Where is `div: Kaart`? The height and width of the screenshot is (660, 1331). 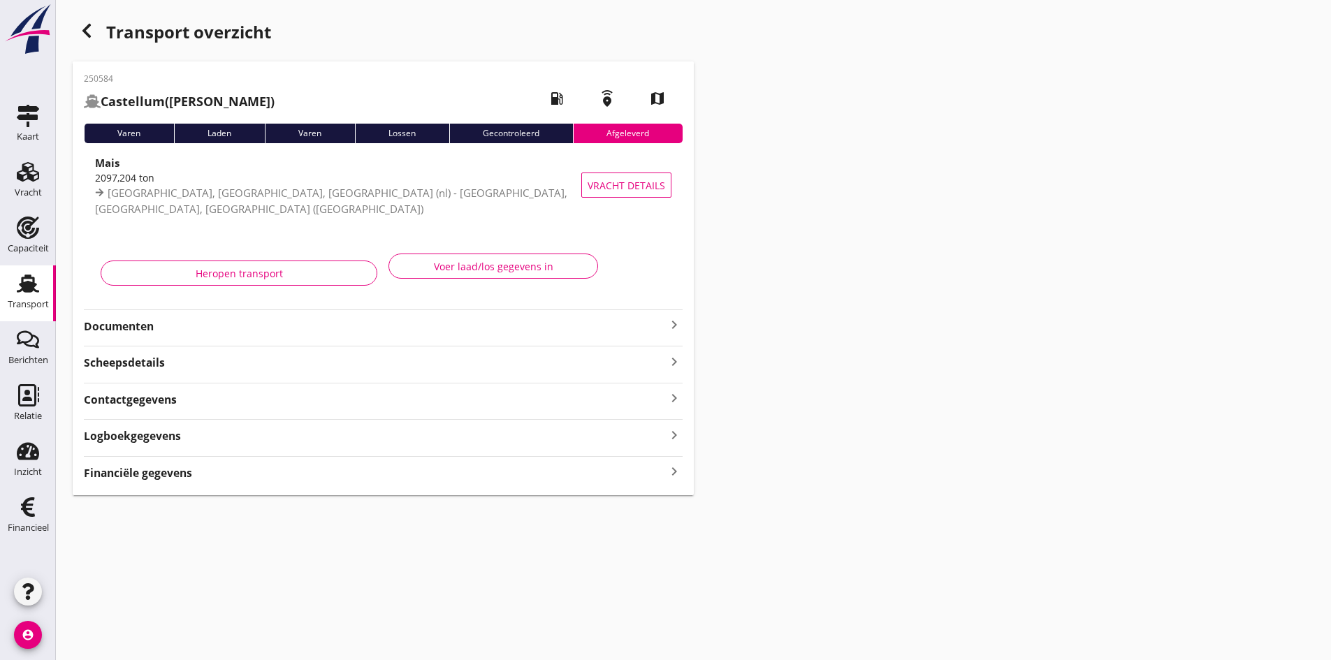
div: Kaart is located at coordinates (28, 136).